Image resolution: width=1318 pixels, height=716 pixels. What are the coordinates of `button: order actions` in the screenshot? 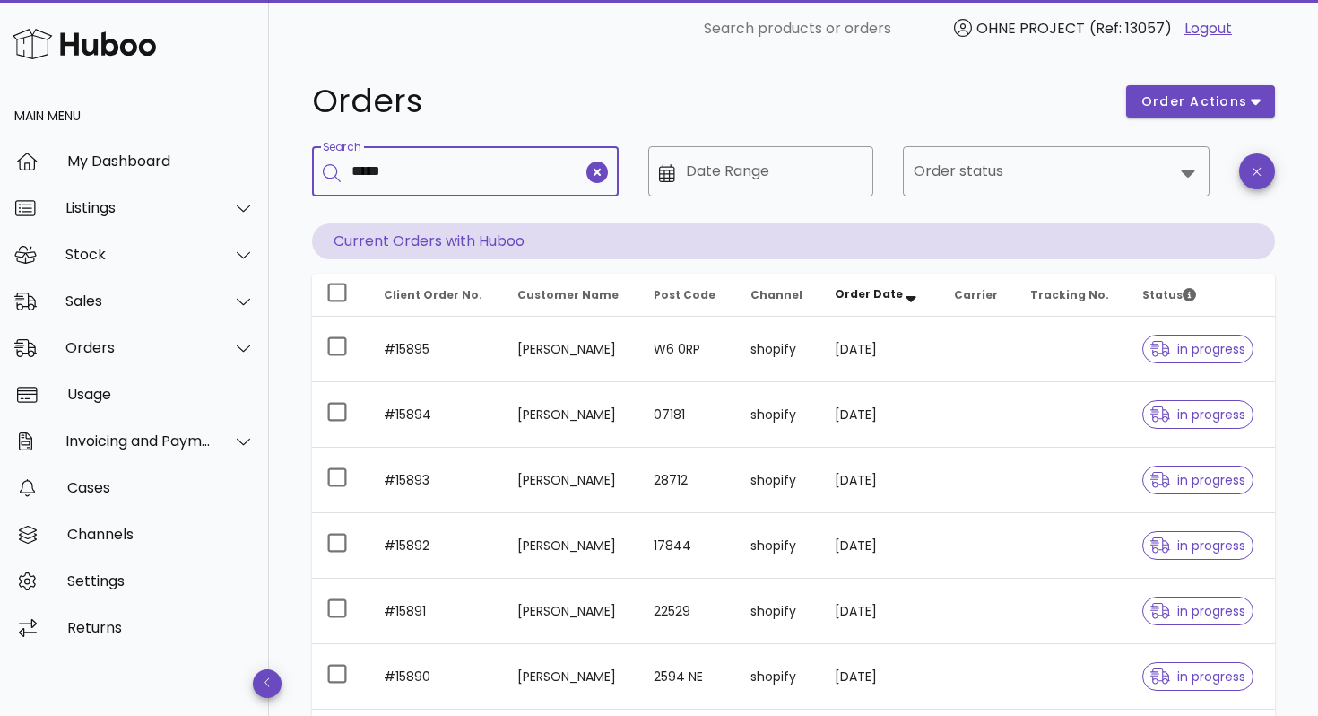 It's located at (1201, 101).